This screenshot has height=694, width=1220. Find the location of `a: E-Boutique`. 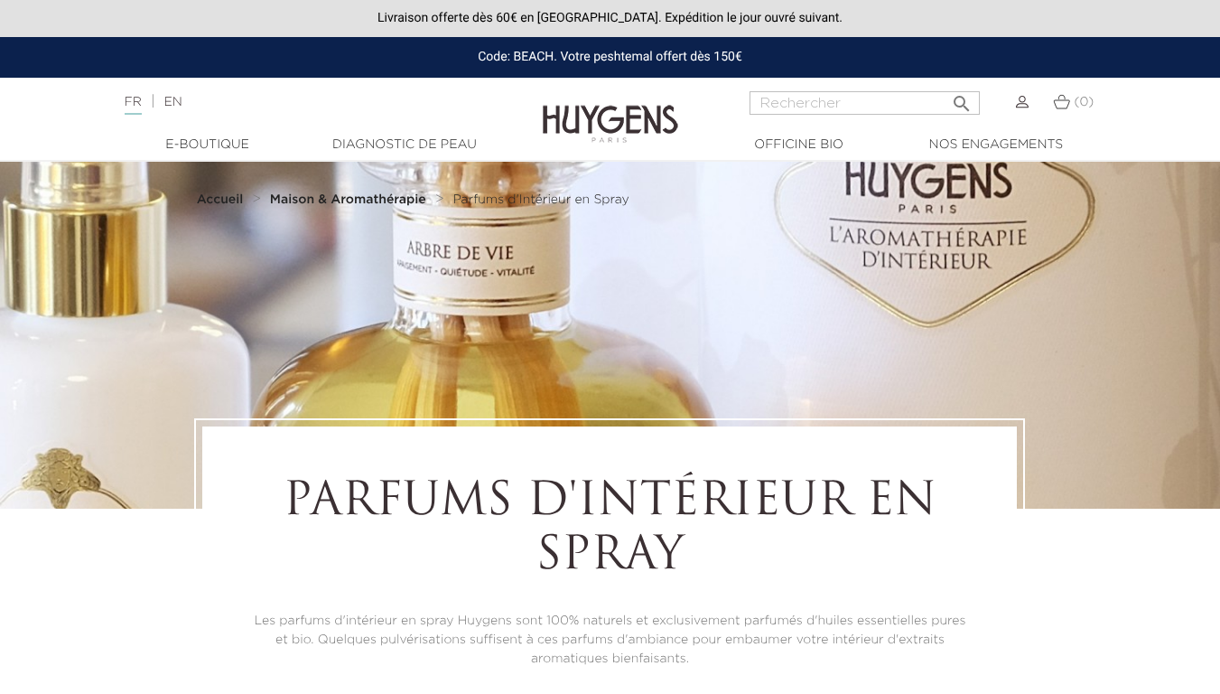

a: E-Boutique is located at coordinates (208, 145).